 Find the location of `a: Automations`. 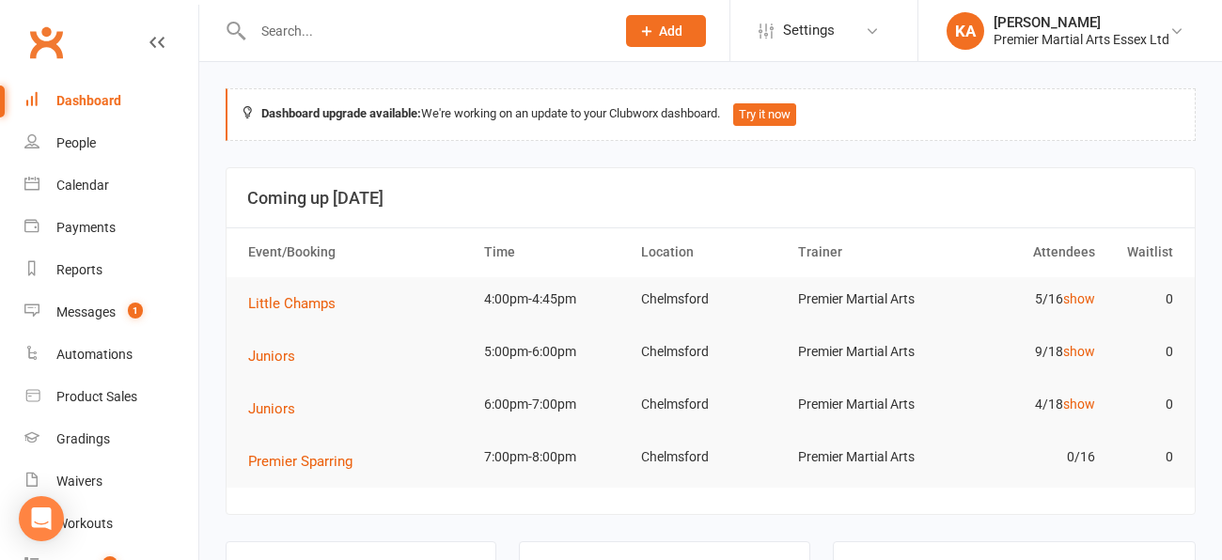

a: Automations is located at coordinates (111, 354).